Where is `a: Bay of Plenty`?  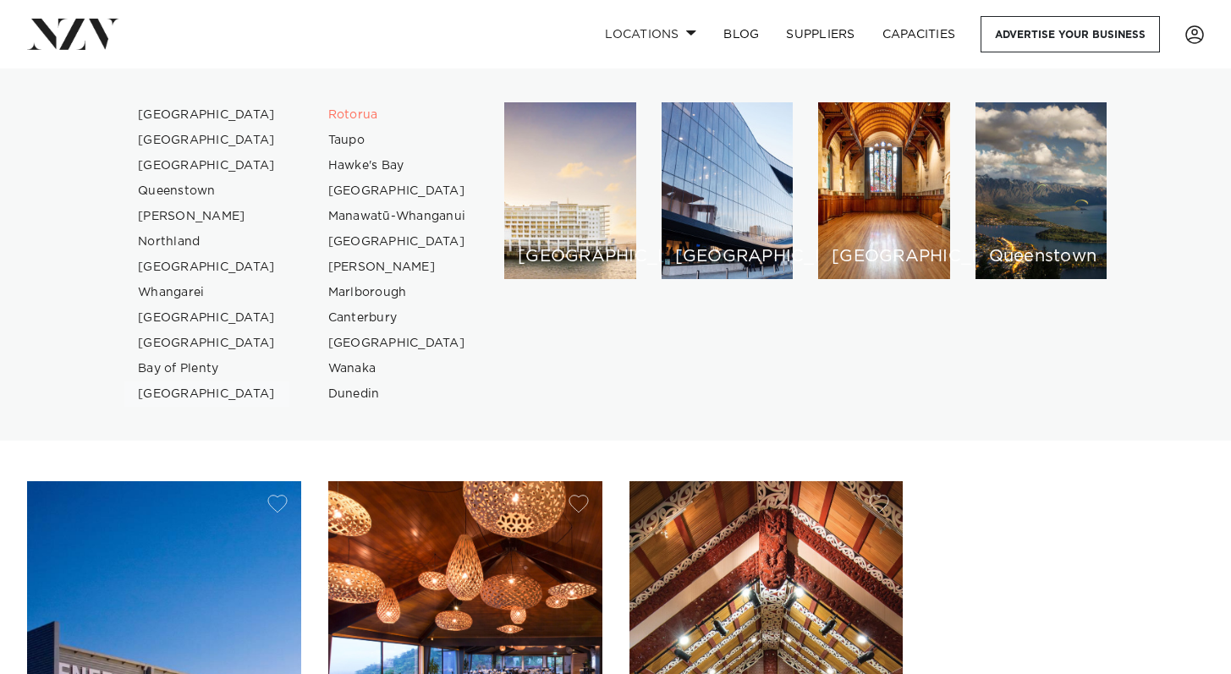 a: Bay of Plenty is located at coordinates (206, 369).